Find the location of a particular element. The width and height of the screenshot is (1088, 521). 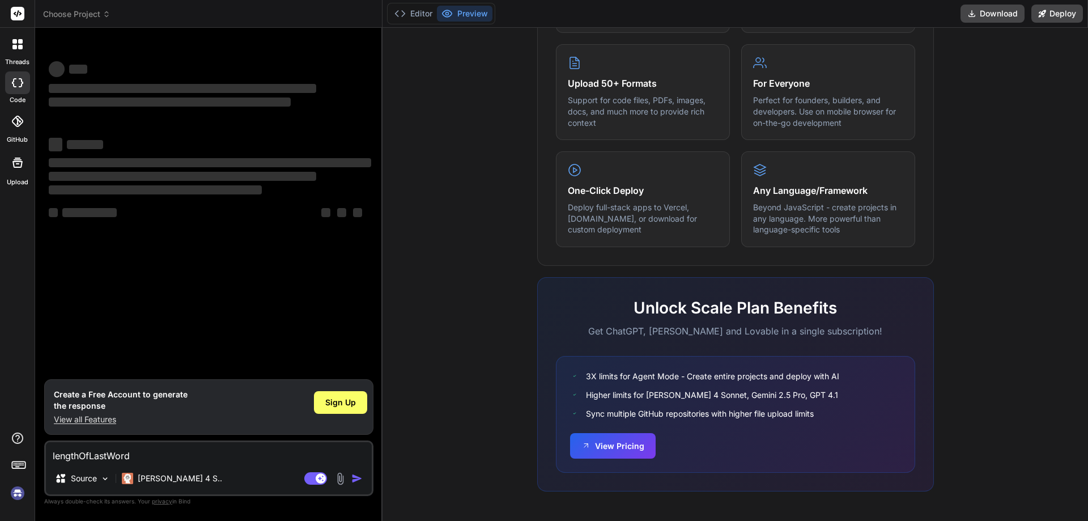

span: Sign Up is located at coordinates (341, 402).